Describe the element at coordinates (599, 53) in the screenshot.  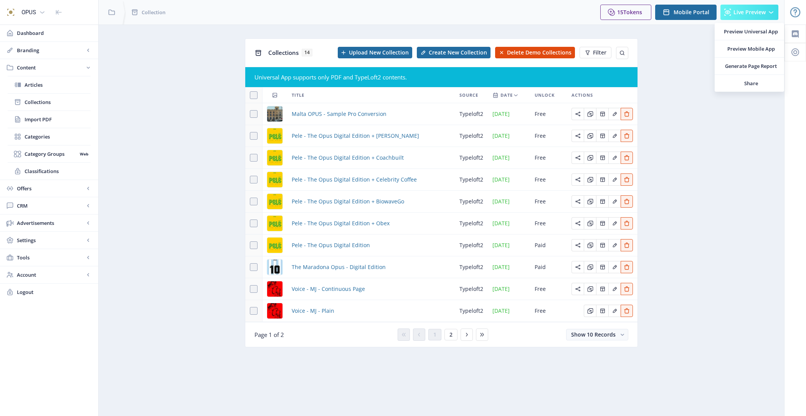
I see `span: Filter` at that location.